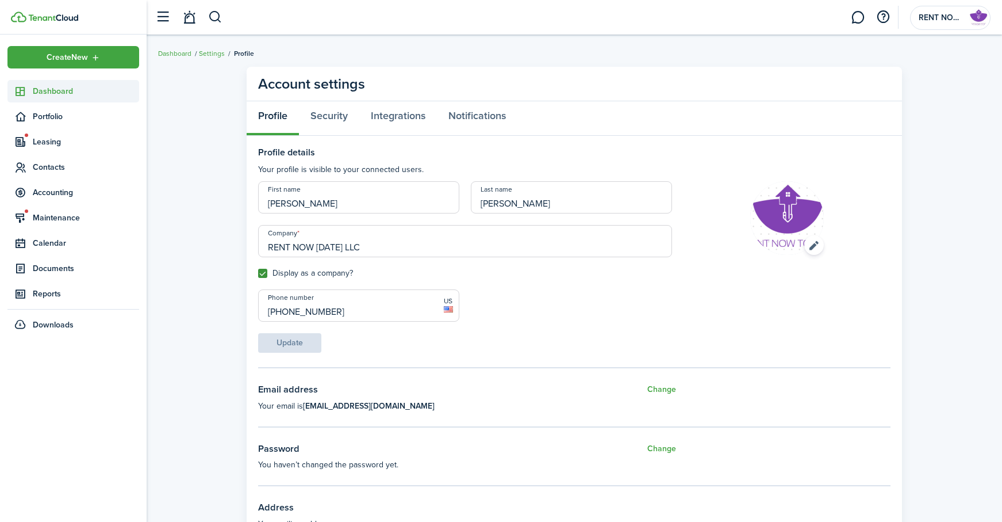 The height and width of the screenshot is (522, 1002). What do you see at coordinates (942, 18) in the screenshot?
I see `span: RENT NOW TODAY LLC` at bounding box center [942, 18].